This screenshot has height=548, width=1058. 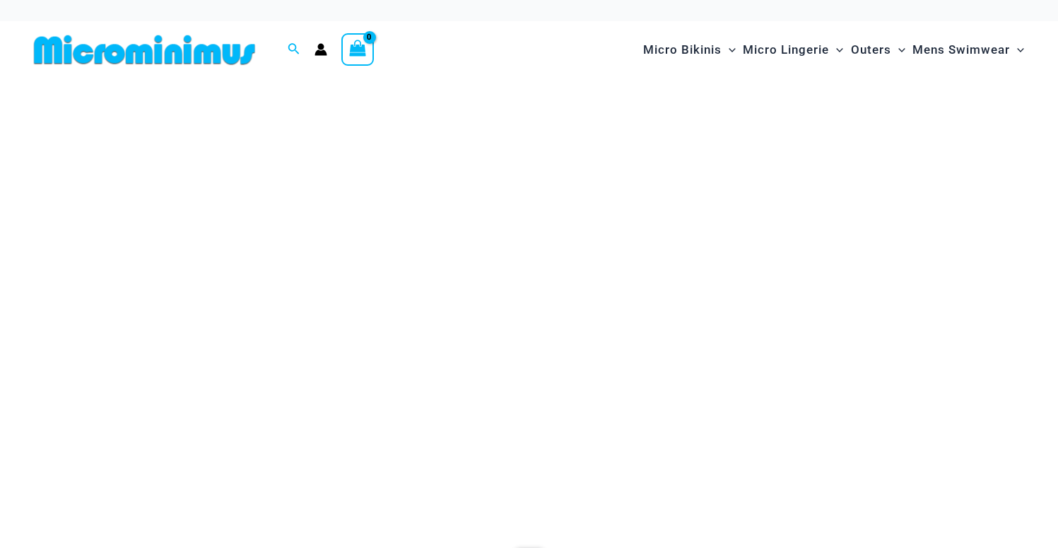 What do you see at coordinates (294, 49) in the screenshot?
I see `a: Search icon link` at bounding box center [294, 49].